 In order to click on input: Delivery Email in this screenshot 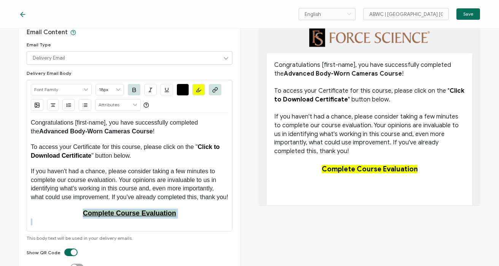, I will do `click(129, 58)`.